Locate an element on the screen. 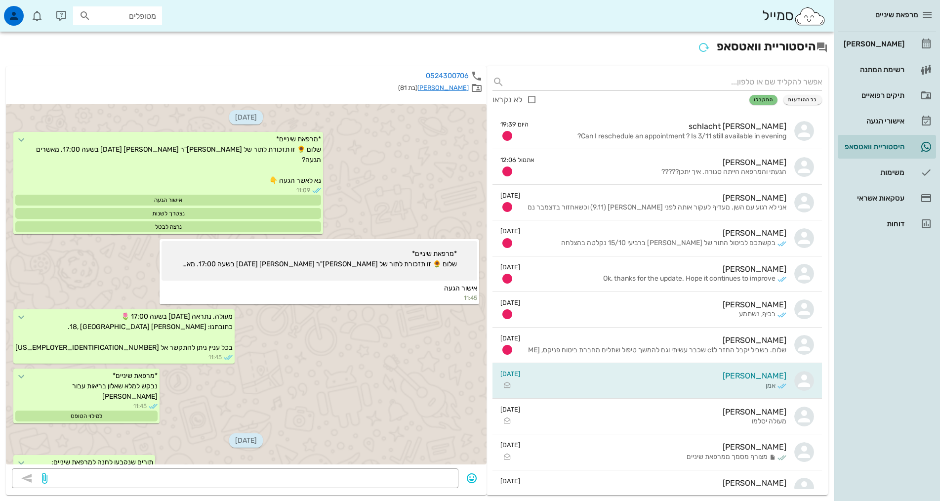 The image size is (940, 501). a: עסקאות אשראי is located at coordinates (887, 198).